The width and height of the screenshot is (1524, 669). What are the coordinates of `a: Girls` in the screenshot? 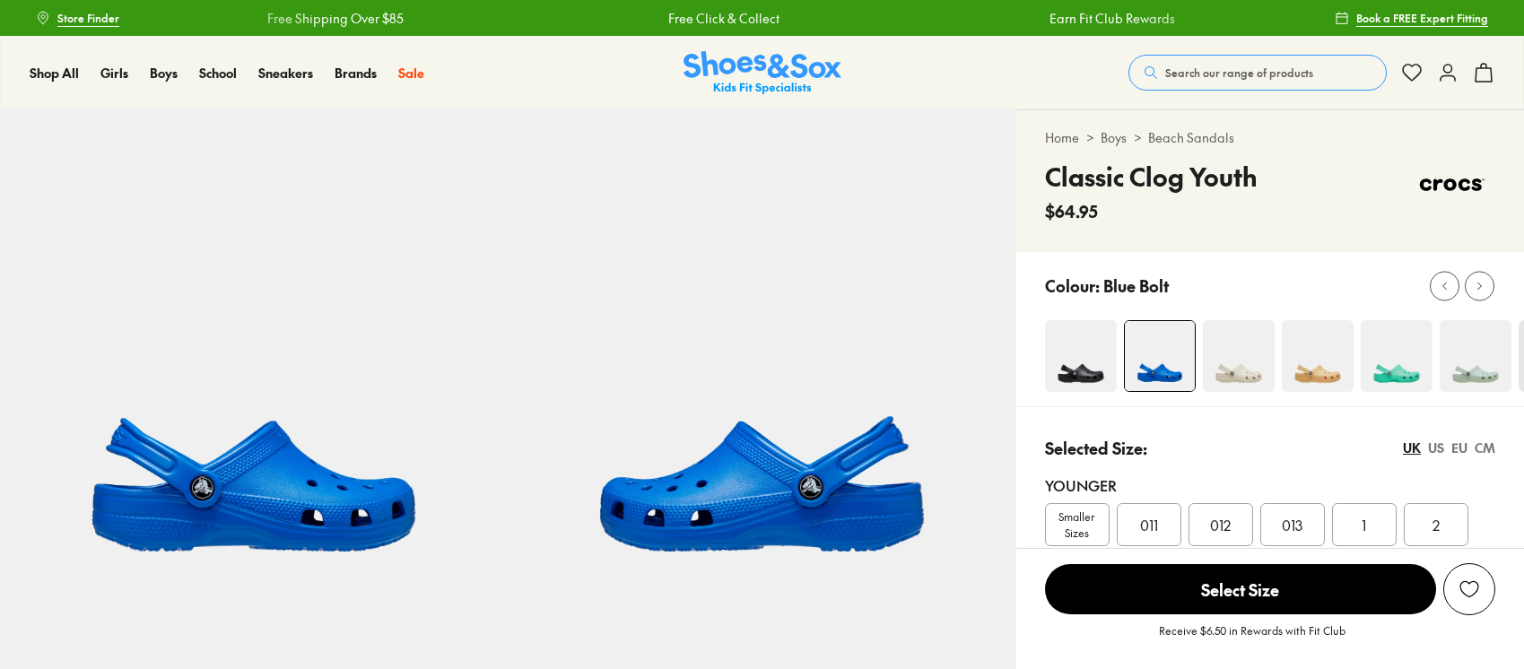 It's located at (114, 73).